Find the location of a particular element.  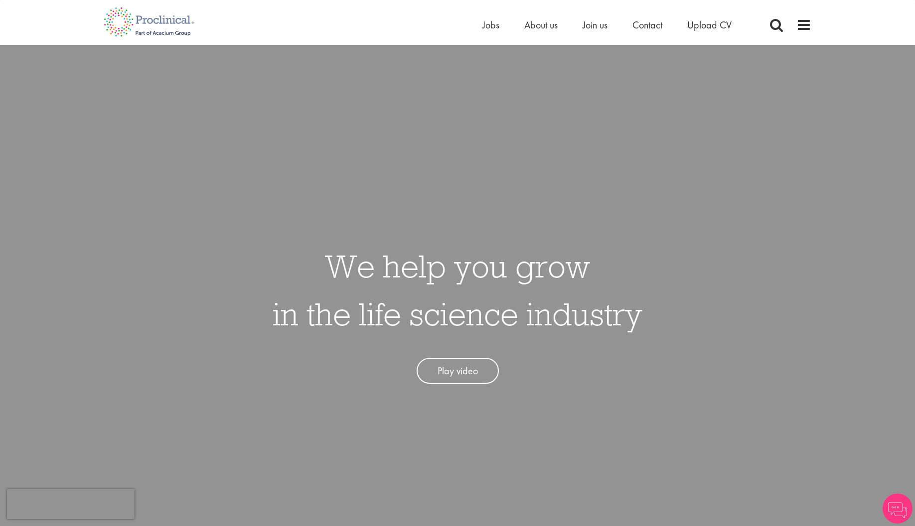

span: Jobs is located at coordinates (491, 25).